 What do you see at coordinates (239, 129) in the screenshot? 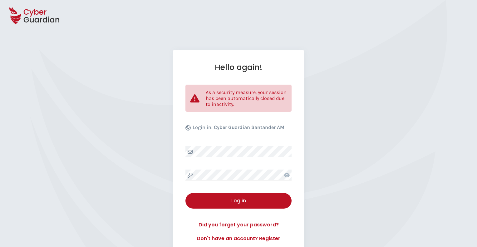
I see `p: Login in:` at bounding box center [239, 129].